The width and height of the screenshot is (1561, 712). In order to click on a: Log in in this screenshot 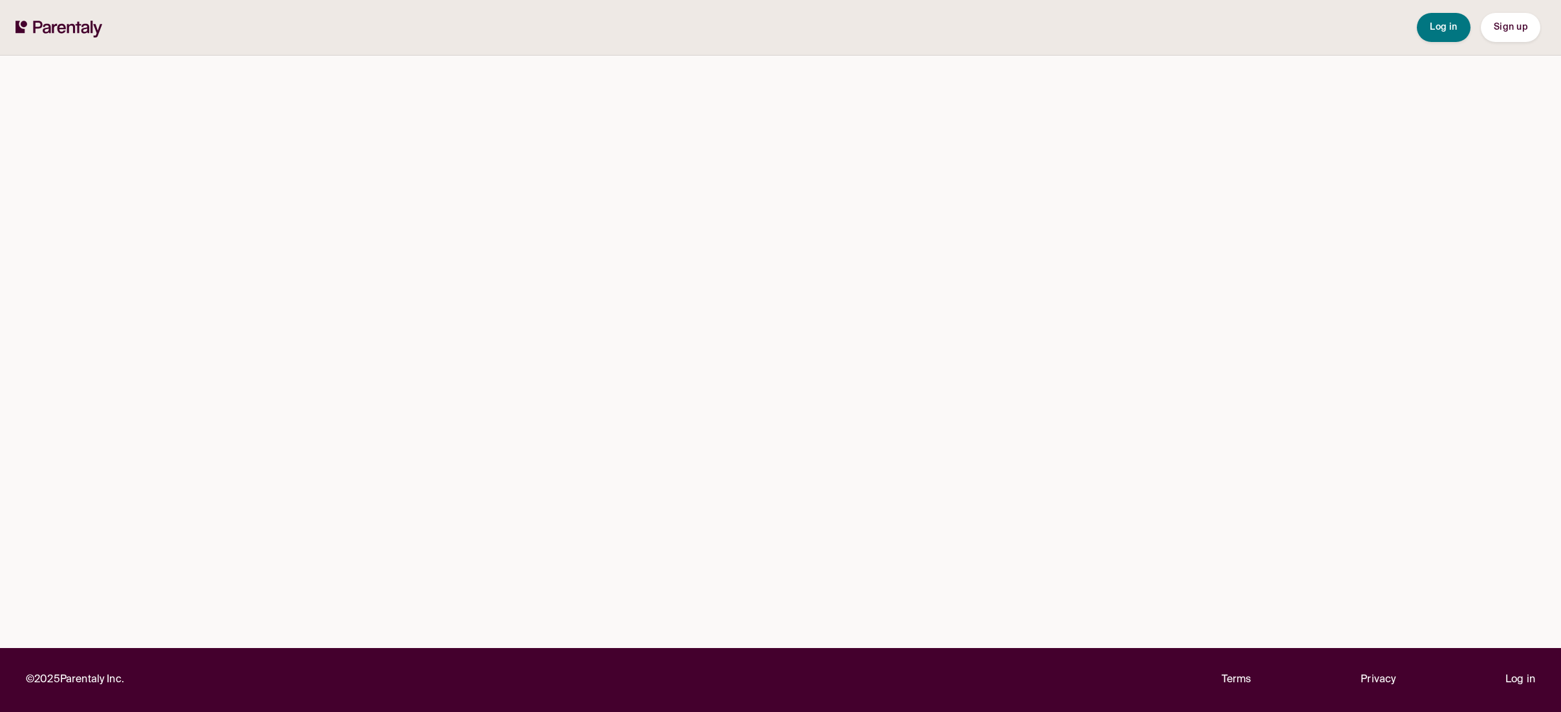, I will do `click(1520, 680)`.